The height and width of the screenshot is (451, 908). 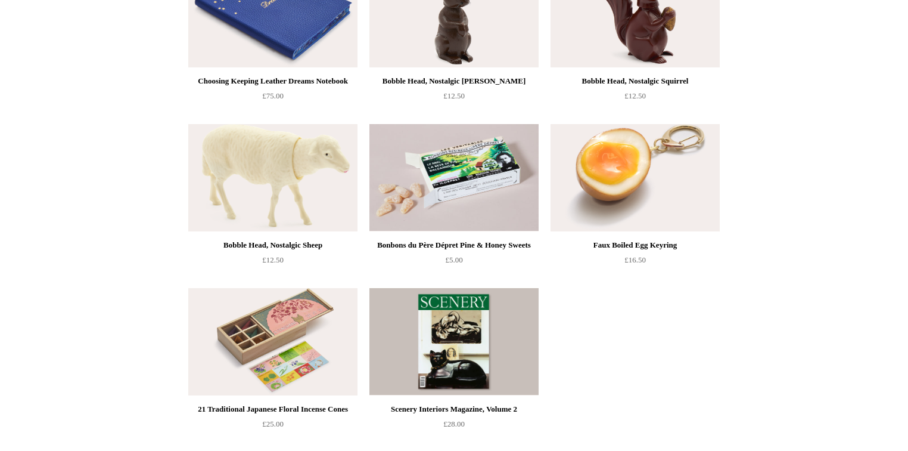 I want to click on a: Choosing Keeping Leather Dreams Notebook £75.00, so click(x=273, y=98).